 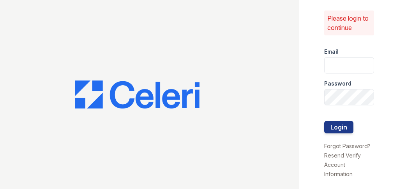 What do you see at coordinates (338, 84) in the screenshot?
I see `label: Password` at bounding box center [338, 84].